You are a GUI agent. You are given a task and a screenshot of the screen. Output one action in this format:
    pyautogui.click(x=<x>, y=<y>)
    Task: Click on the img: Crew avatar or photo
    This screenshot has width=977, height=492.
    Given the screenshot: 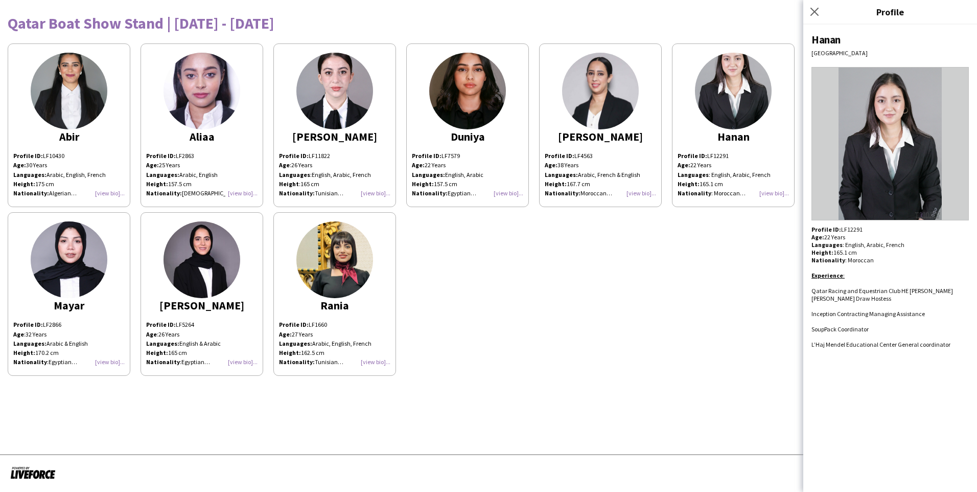 What is the action you would take?
    pyautogui.click(x=890, y=144)
    